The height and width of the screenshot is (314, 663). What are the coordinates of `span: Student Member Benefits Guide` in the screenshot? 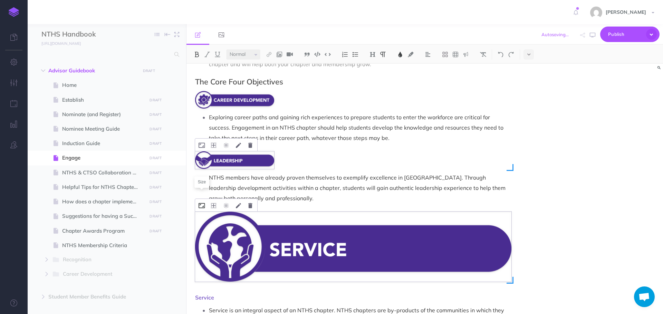 It's located at (92, 297).